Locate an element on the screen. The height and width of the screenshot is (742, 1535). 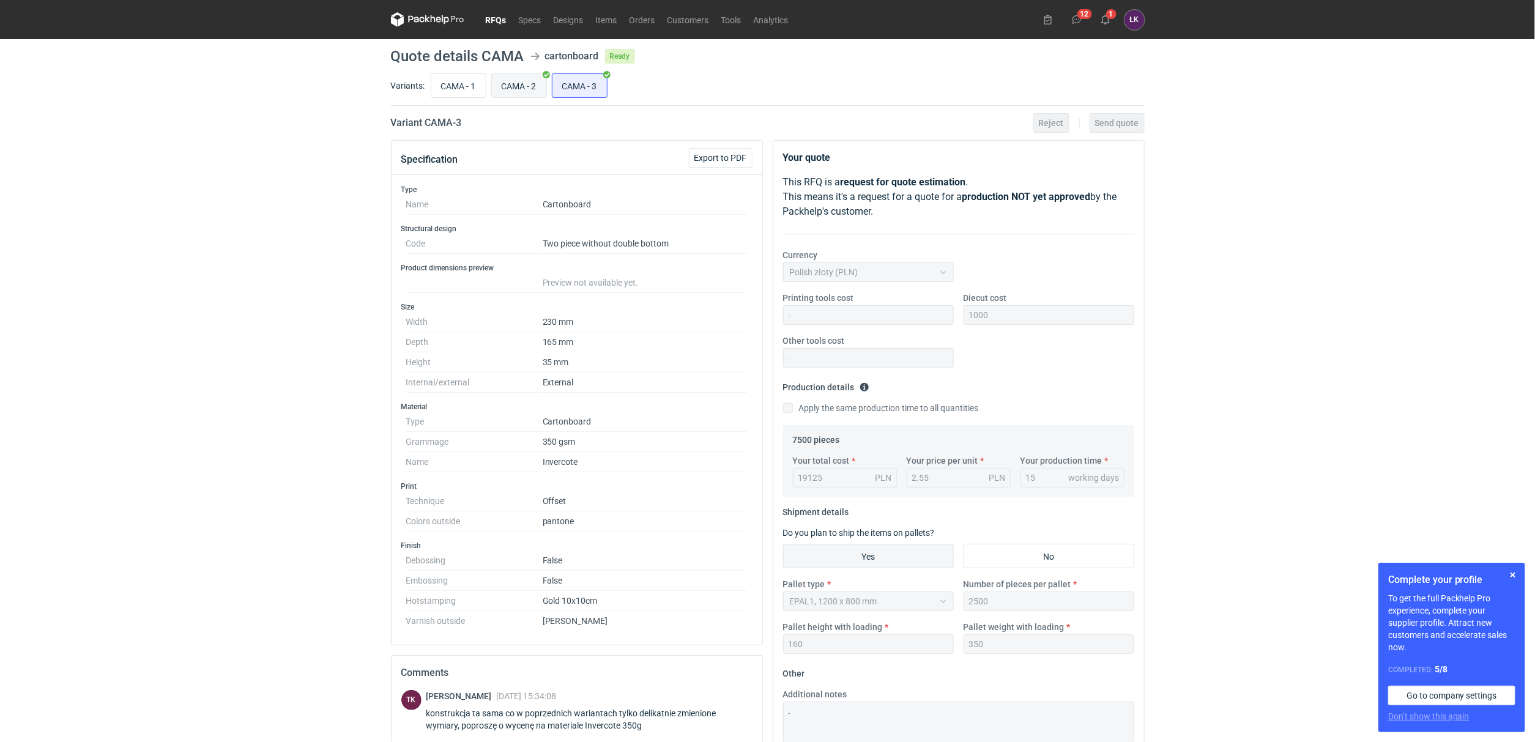
span: Reject is located at coordinates (1051, 123).